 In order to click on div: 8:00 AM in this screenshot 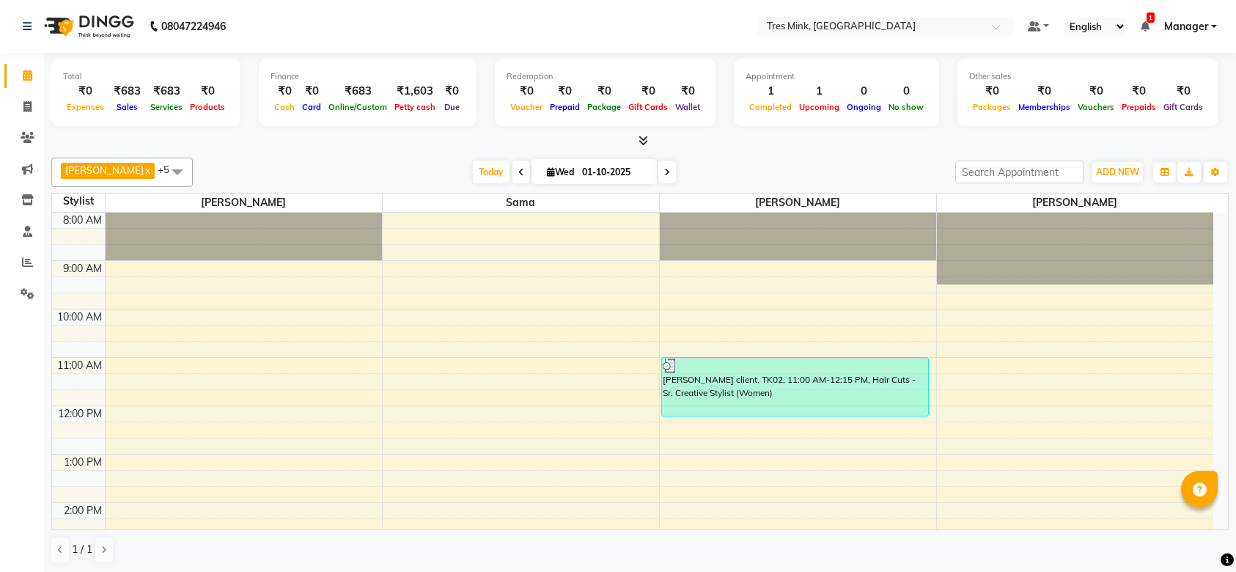, I will do `click(82, 220)`.